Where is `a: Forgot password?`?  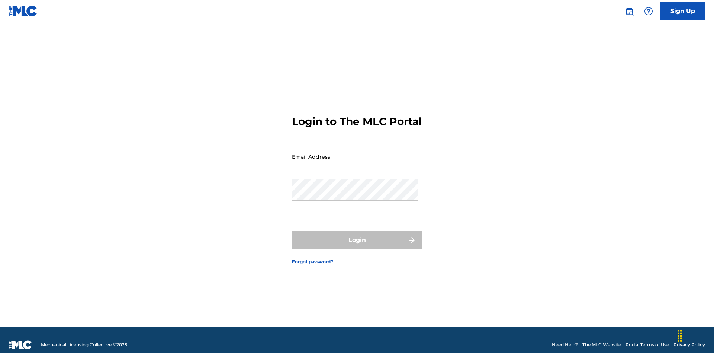 a: Forgot password? is located at coordinates (313, 262).